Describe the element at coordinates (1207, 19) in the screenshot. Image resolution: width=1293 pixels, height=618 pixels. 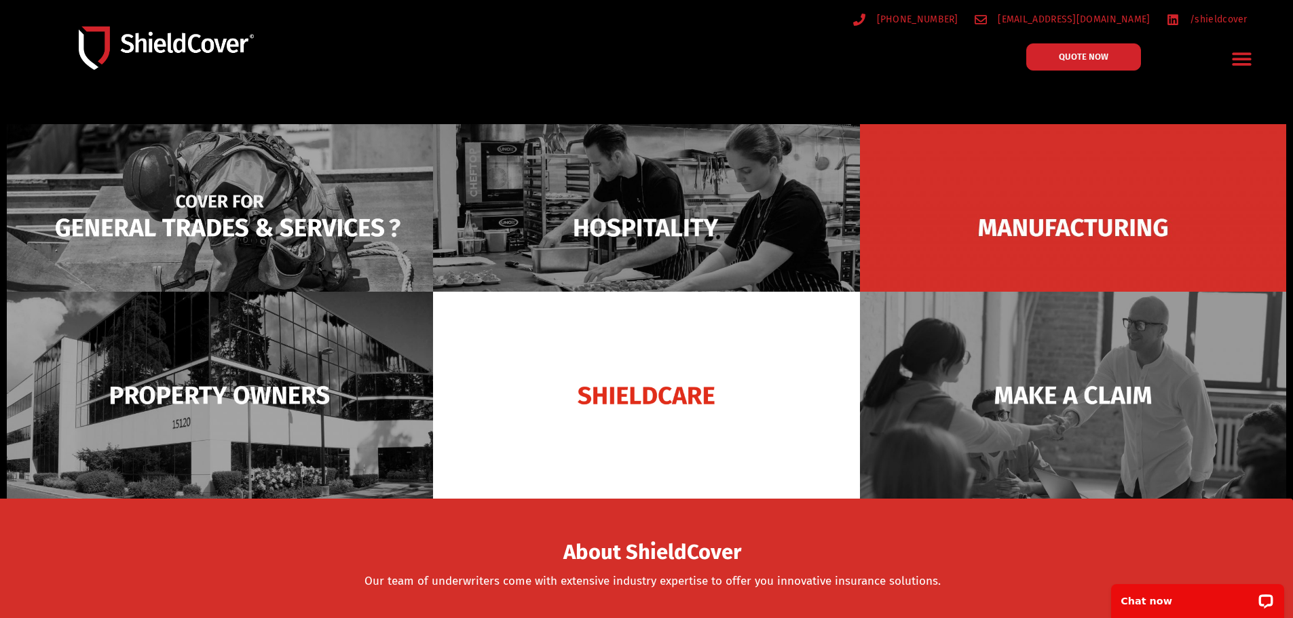
I see `a: /shieldcover` at that location.